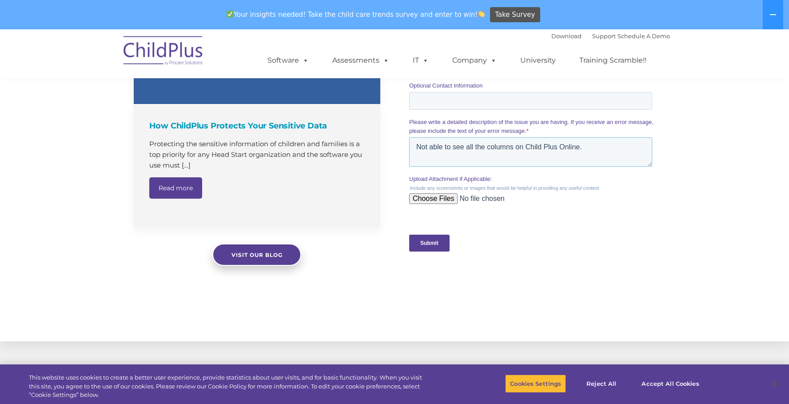  What do you see at coordinates (61, 134) in the screenshot?
I see `a: Looks like you've opted out of email communication. Click here to get an email and opt back in.` at bounding box center [61, 134].